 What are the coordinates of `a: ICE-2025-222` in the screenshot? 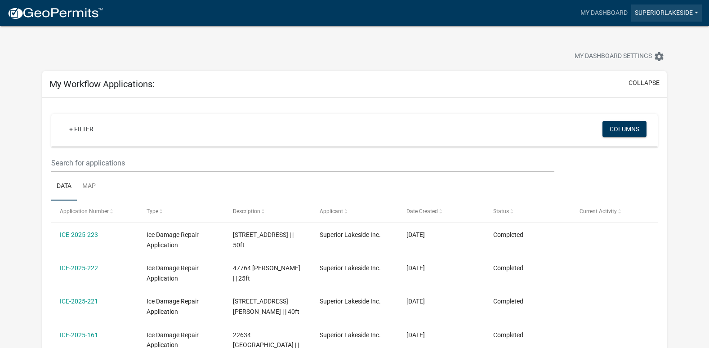 It's located at (79, 268).